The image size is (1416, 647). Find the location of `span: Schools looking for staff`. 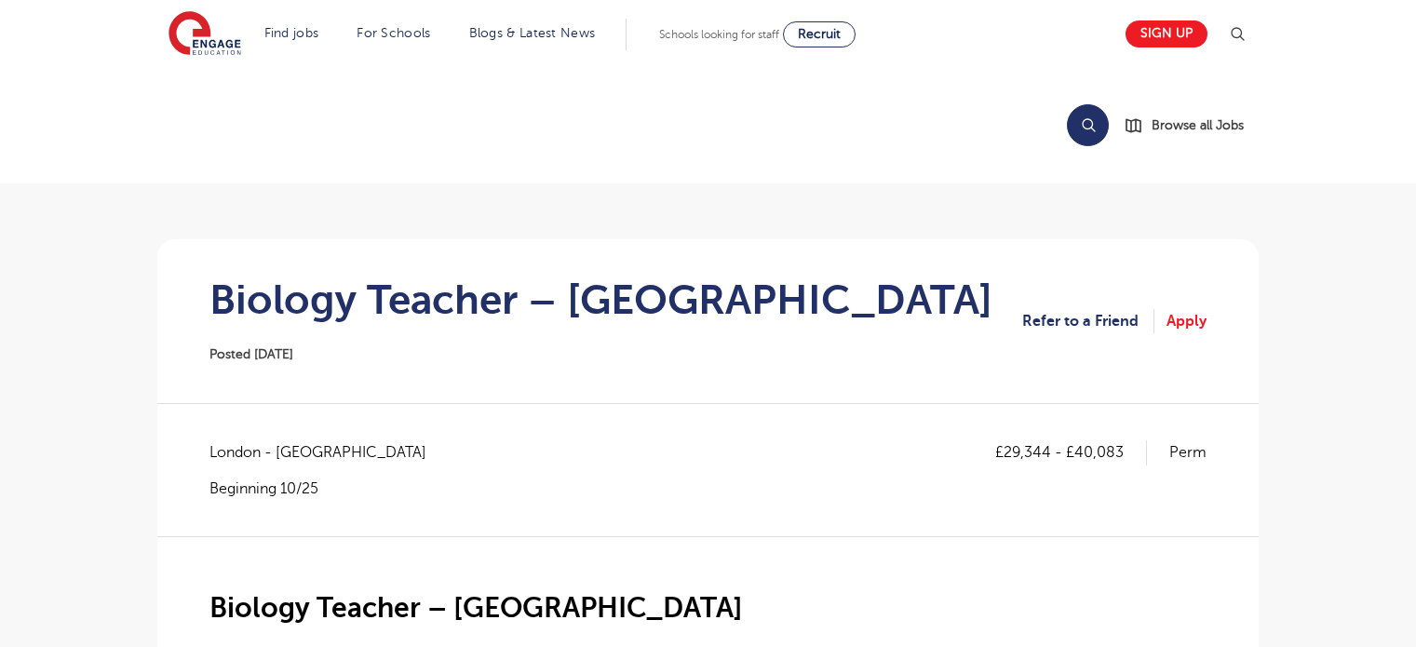

span: Schools looking for staff is located at coordinates (719, 34).